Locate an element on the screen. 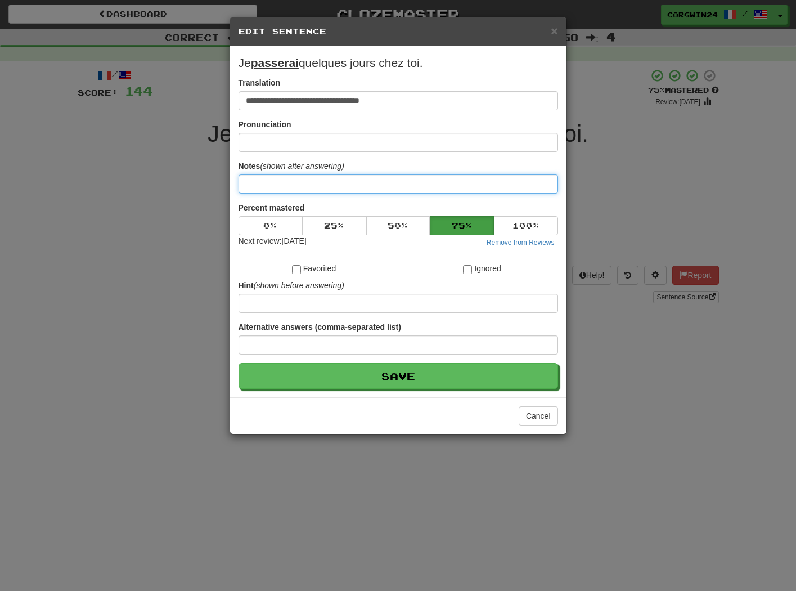 Image resolution: width=796 pixels, height=591 pixels. button: 50% is located at coordinates (398, 226).